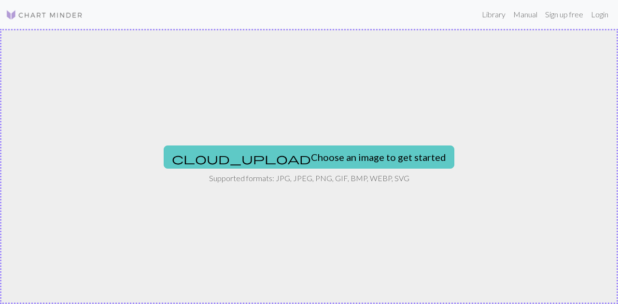 Image resolution: width=618 pixels, height=304 pixels. I want to click on p: Supported formats: JPG, JPEG, PNG, GIF, BMP, WEBP, SVG, so click(309, 179).